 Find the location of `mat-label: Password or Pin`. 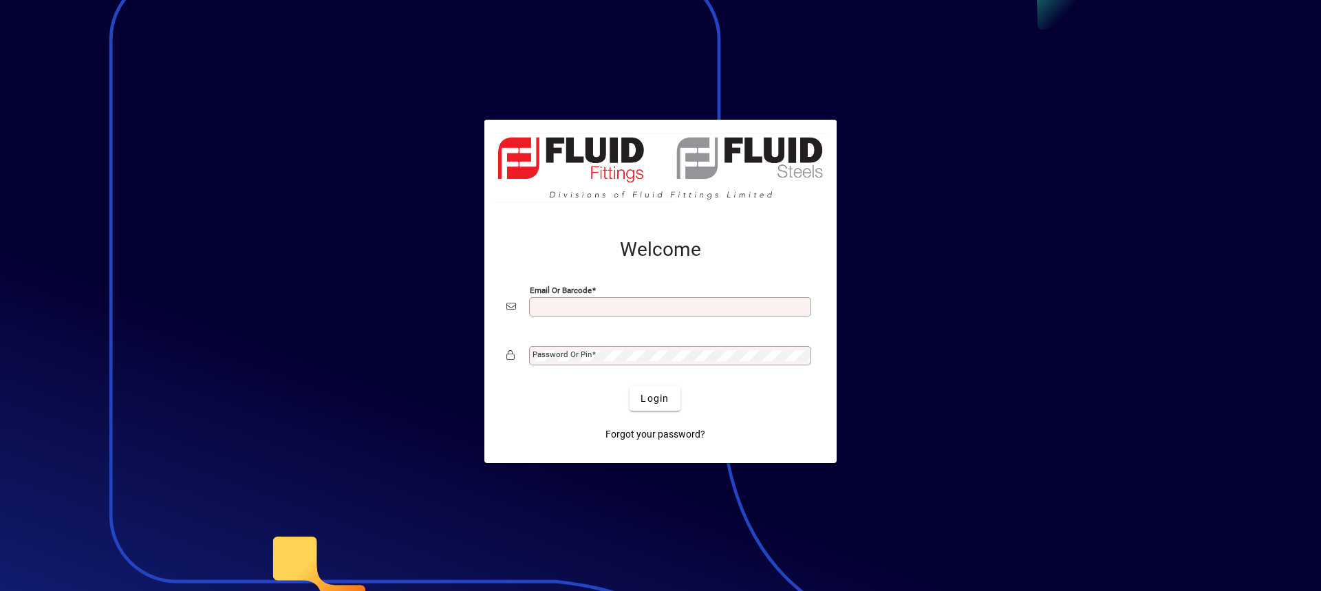

mat-label: Password or Pin is located at coordinates (562, 354).